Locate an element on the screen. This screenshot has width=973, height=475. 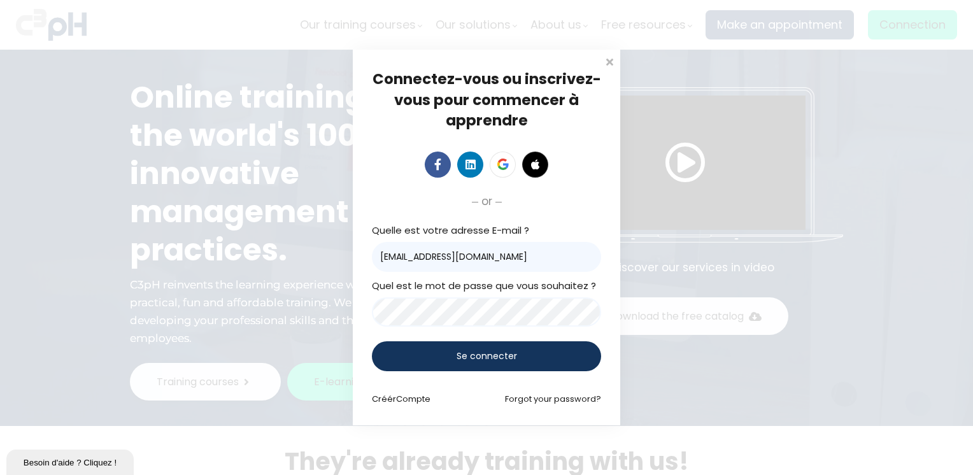
div: Besoin d'aide ? Cliquez ! is located at coordinates (64, 15).